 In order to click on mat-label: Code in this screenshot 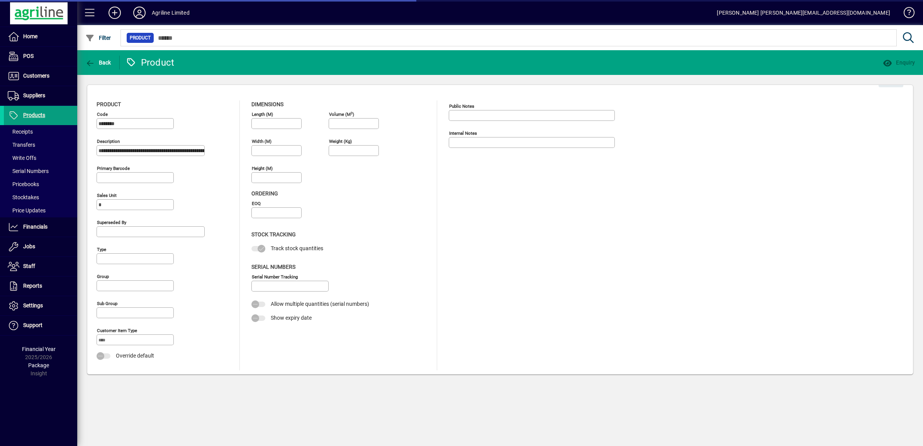, I will do `click(102, 114)`.